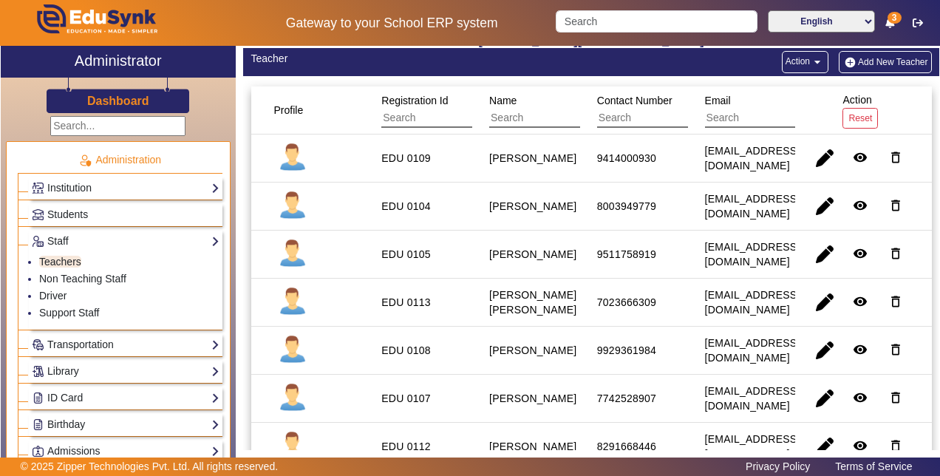 The image size is (940, 476). Describe the element at coordinates (418, 58) in the screenshot. I see `div: Teacher` at that location.